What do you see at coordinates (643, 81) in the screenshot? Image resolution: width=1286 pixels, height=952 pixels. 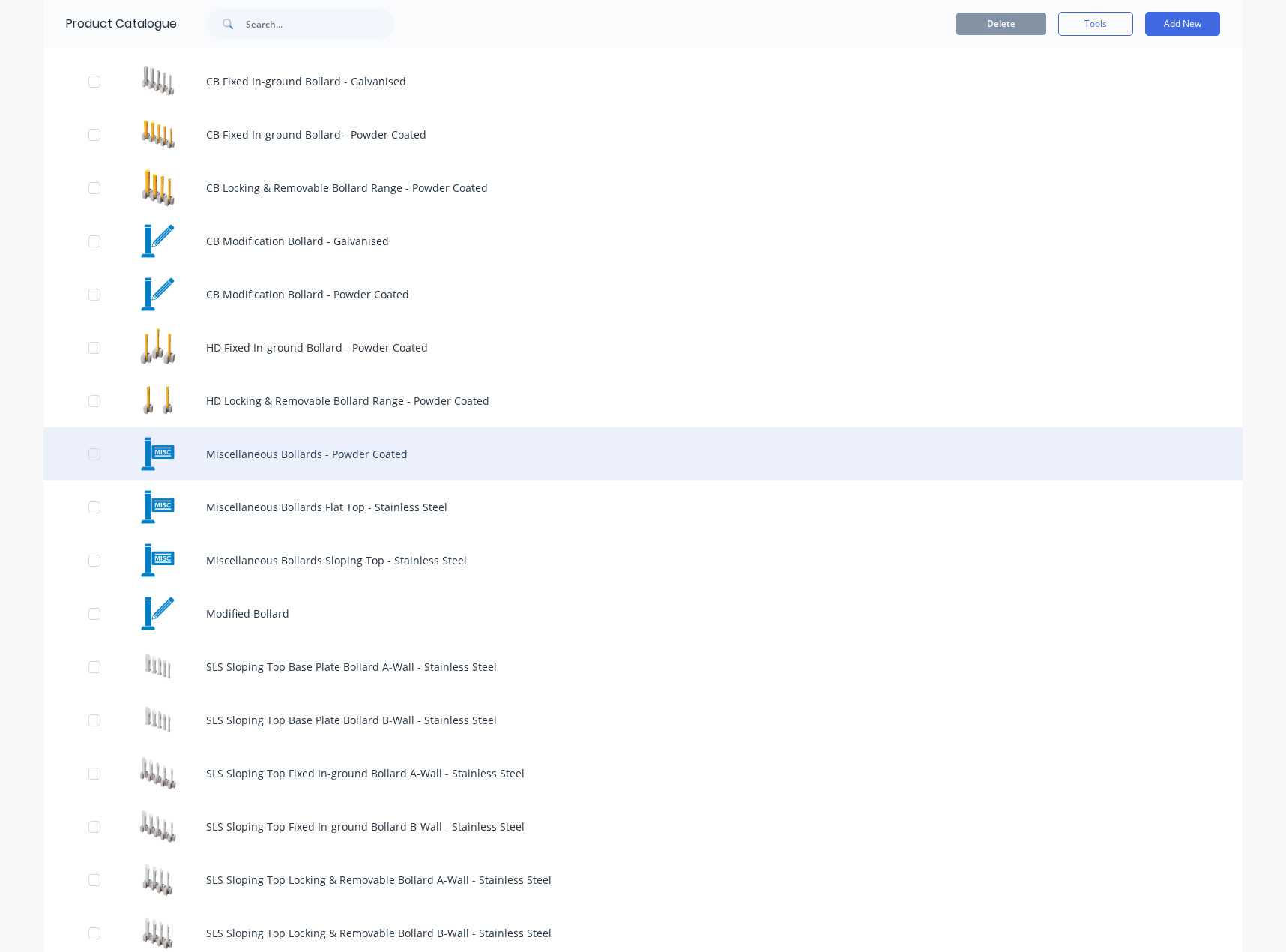 I see `div: CB Fixed In-ground Bollard - GalvanisedCB Fixed In-ground Bollard - Galvanised` at bounding box center [643, 81].